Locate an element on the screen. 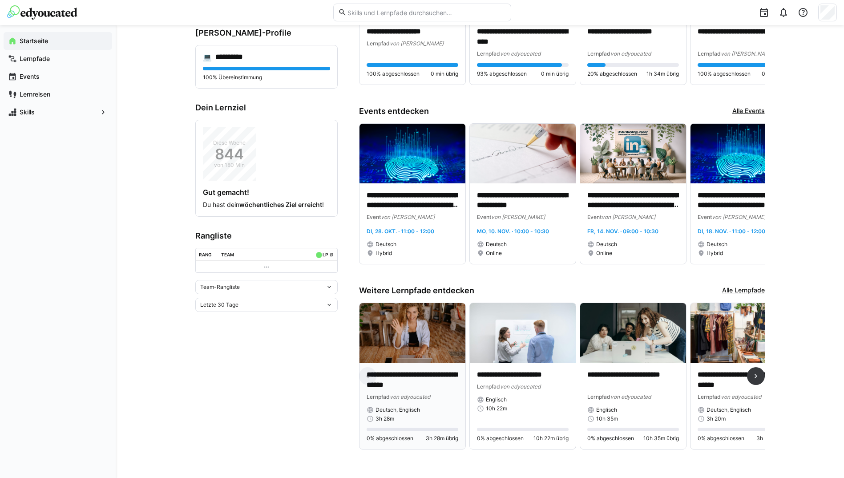  span: Mo, 10. Nov. · 10:00 - 10:30 is located at coordinates (513, 231).